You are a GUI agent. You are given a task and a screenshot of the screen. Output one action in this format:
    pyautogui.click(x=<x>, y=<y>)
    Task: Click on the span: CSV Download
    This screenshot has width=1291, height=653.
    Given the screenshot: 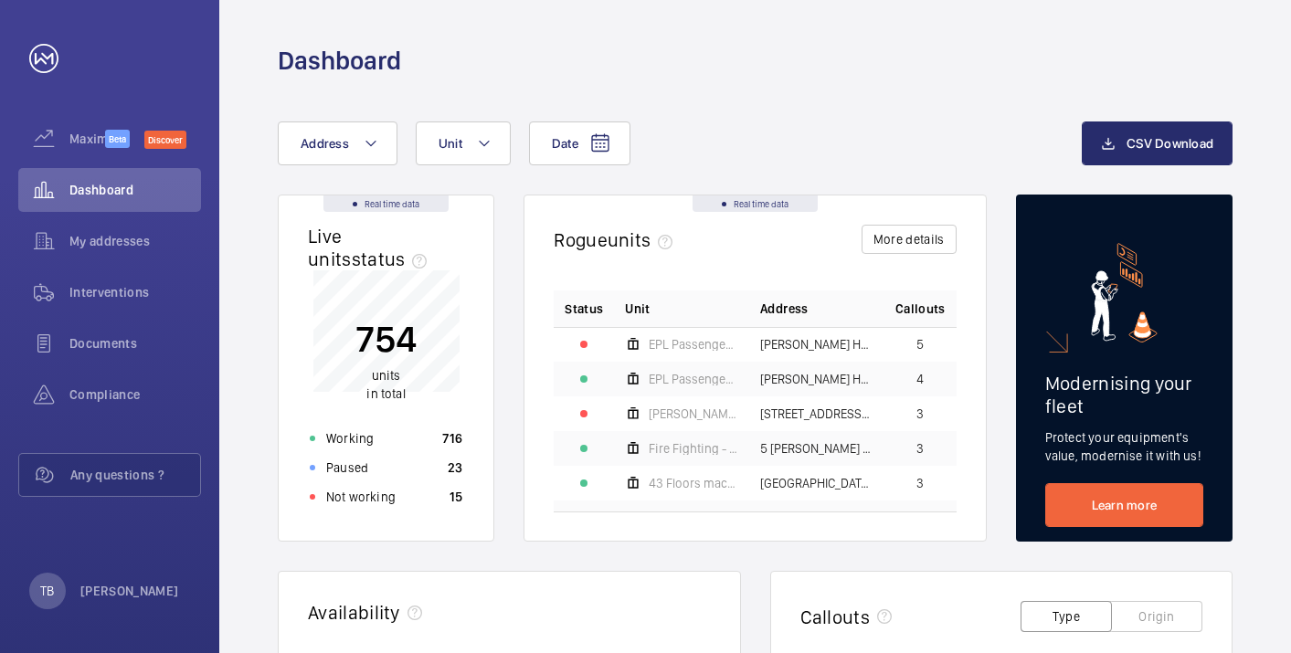 What is the action you would take?
    pyautogui.click(x=1169, y=143)
    